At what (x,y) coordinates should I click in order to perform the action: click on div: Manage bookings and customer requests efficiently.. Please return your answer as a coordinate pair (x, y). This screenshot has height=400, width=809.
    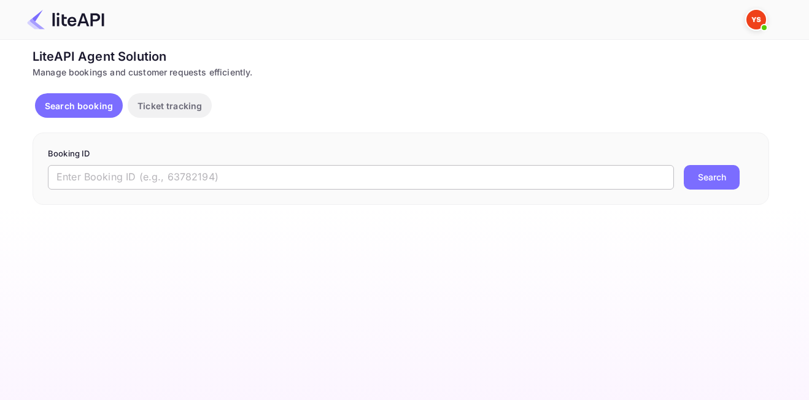
    Looking at the image, I should click on (401, 72).